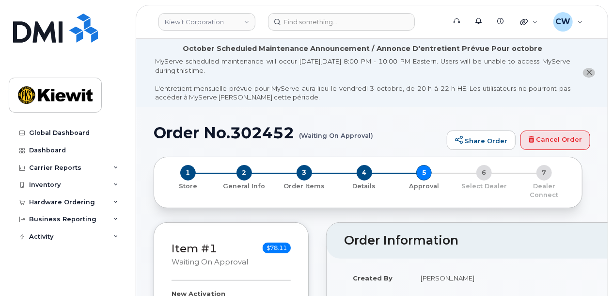 The height and width of the screenshot is (296, 613). Describe the element at coordinates (364, 173) in the screenshot. I see `span: 4` at that location.